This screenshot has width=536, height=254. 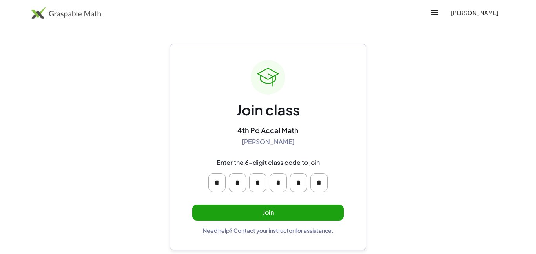 What do you see at coordinates (268, 230) in the screenshot?
I see `div: Need help? Contact your instructor for assistance.` at bounding box center [268, 230].